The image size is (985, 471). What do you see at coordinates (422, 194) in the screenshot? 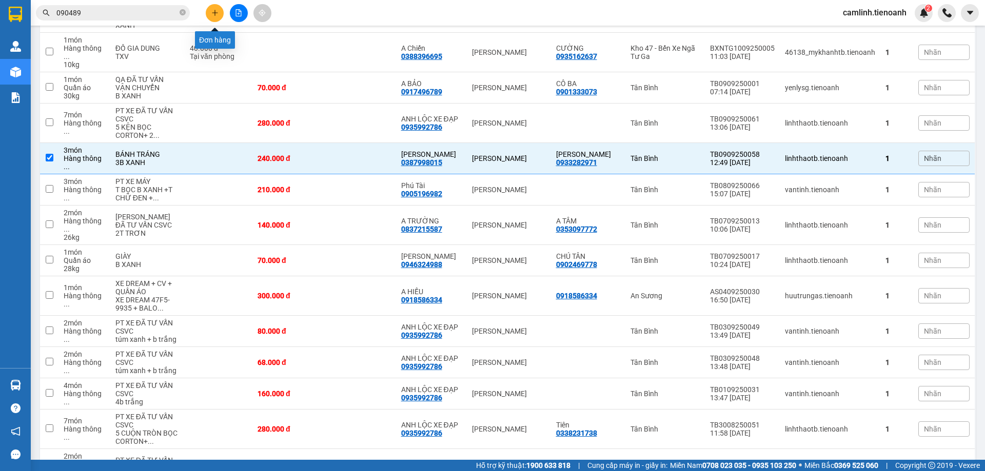
I see `div: 0905196982` at bounding box center [422, 194].